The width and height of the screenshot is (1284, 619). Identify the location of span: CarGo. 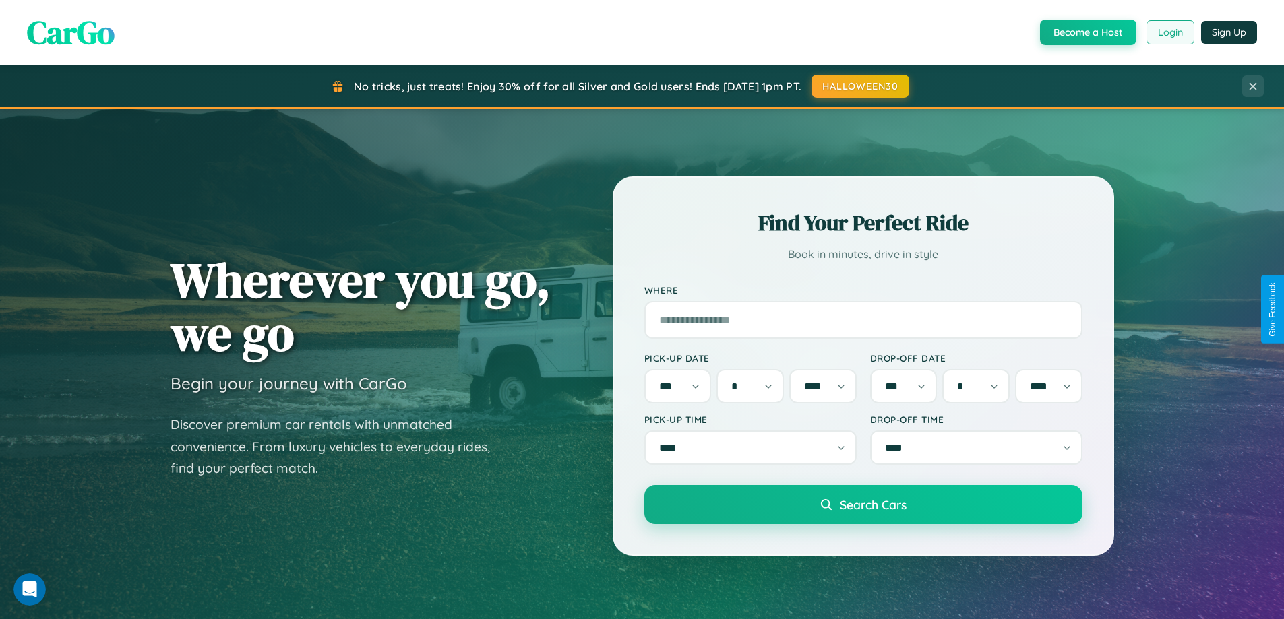
(71, 32).